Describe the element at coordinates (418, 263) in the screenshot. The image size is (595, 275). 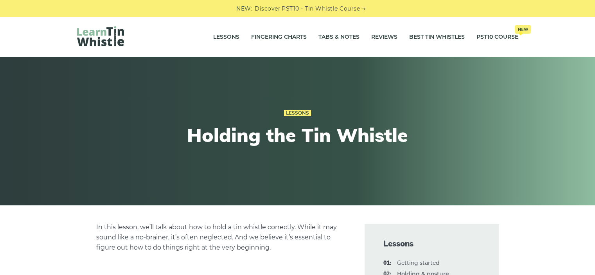
I see `a: 01:Getting started` at that location.